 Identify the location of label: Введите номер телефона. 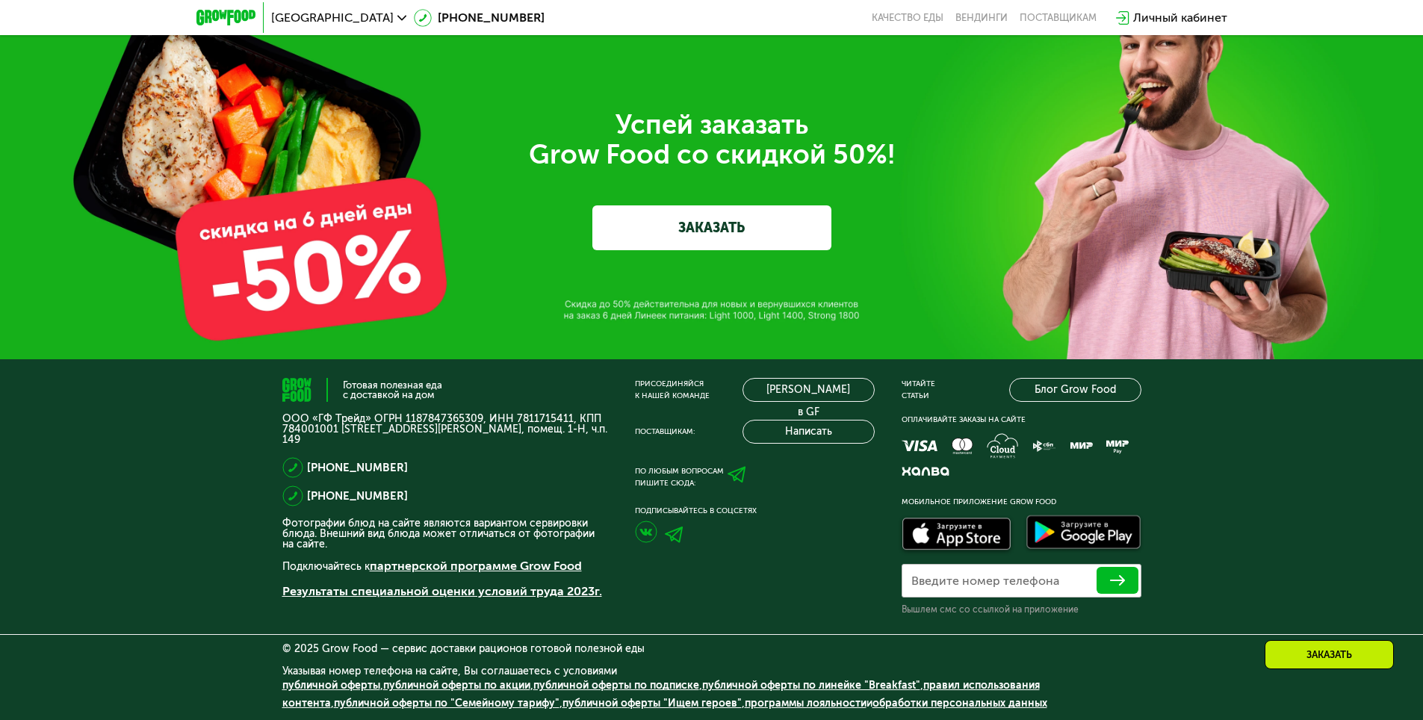
(985, 580).